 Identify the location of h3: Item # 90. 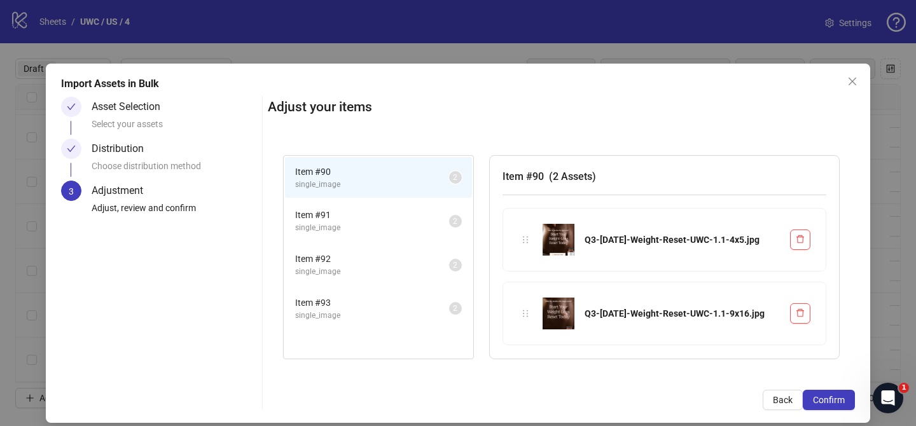
(664, 176).